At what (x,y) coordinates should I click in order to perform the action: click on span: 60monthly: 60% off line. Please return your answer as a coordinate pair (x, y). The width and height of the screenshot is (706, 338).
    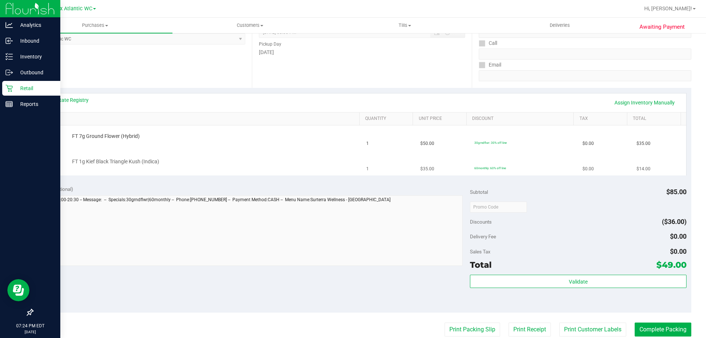
    Looking at the image, I should click on (490, 168).